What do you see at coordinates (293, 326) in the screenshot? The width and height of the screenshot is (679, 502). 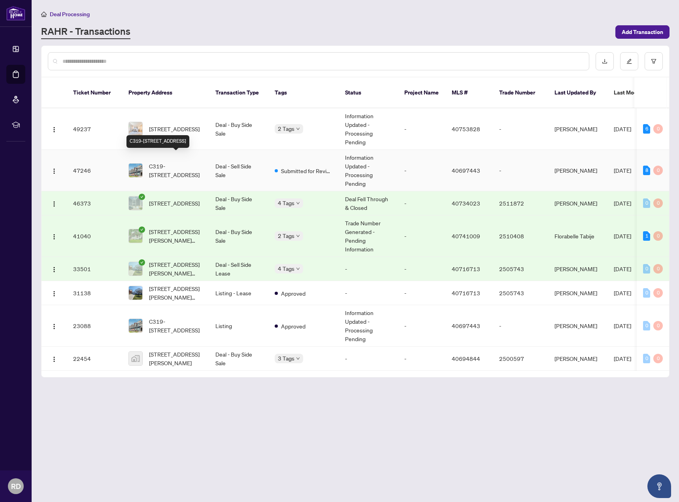 I see `span: Approved` at bounding box center [293, 326].